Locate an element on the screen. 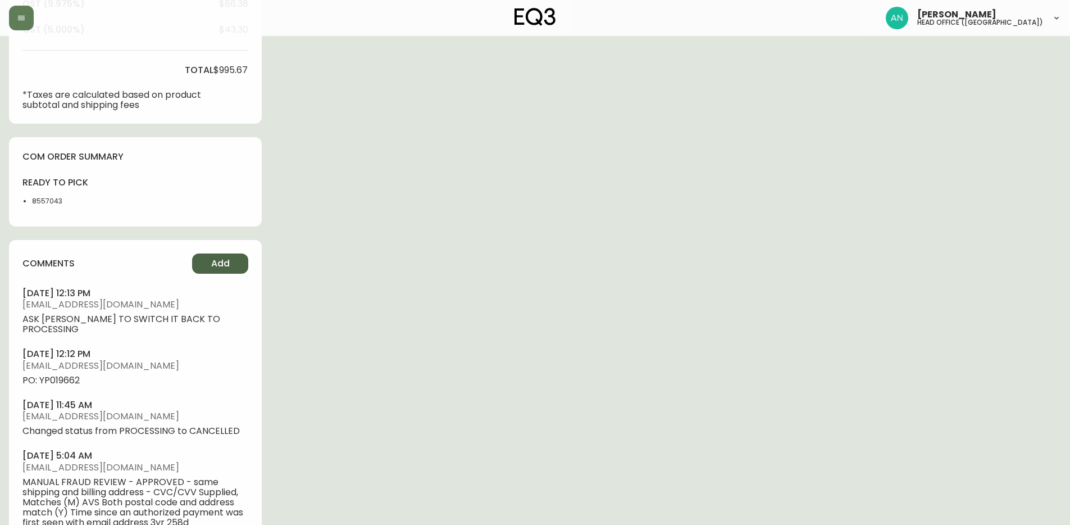  img: logo is located at coordinates (535, 17).